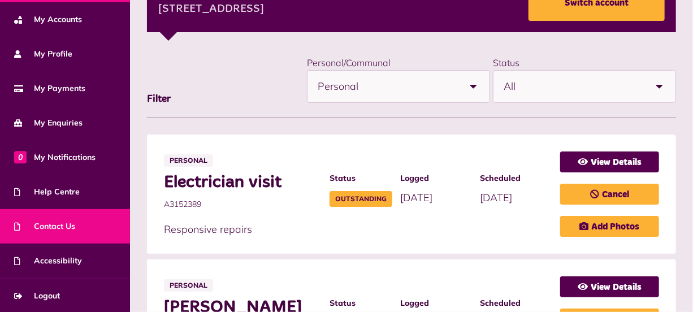  I want to click on span: 0, so click(20, 157).